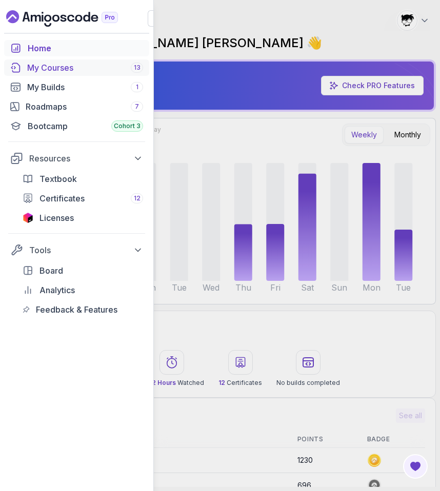 Image resolution: width=440 pixels, height=491 pixels. Describe the element at coordinates (137, 87) in the screenshot. I see `span: 1` at that location.